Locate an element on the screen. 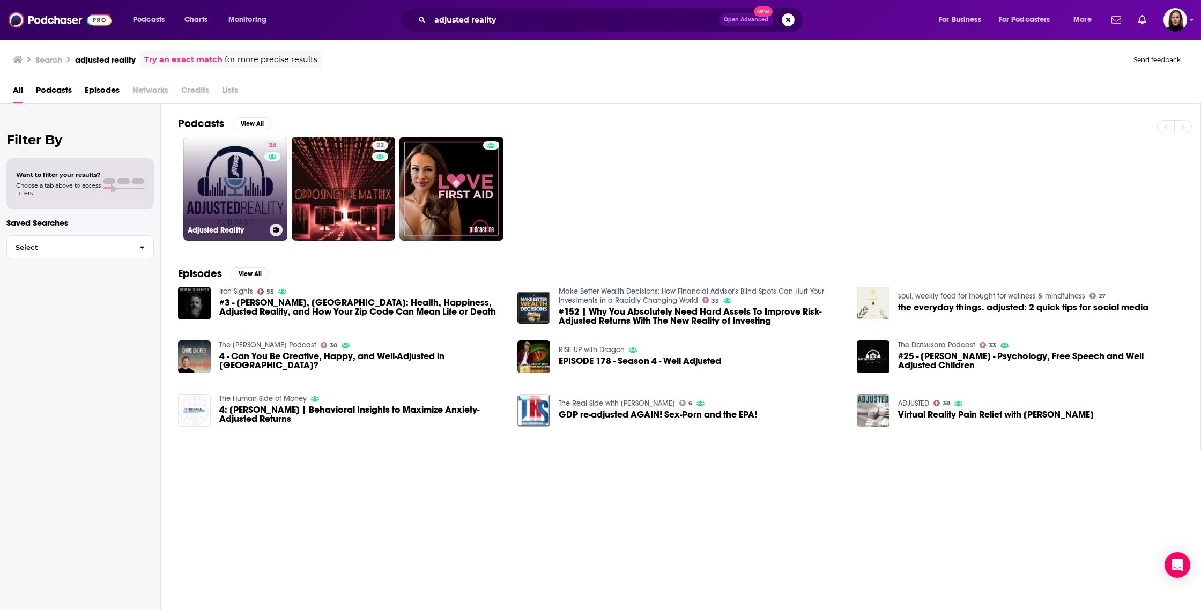  h3: Search is located at coordinates (49, 59).